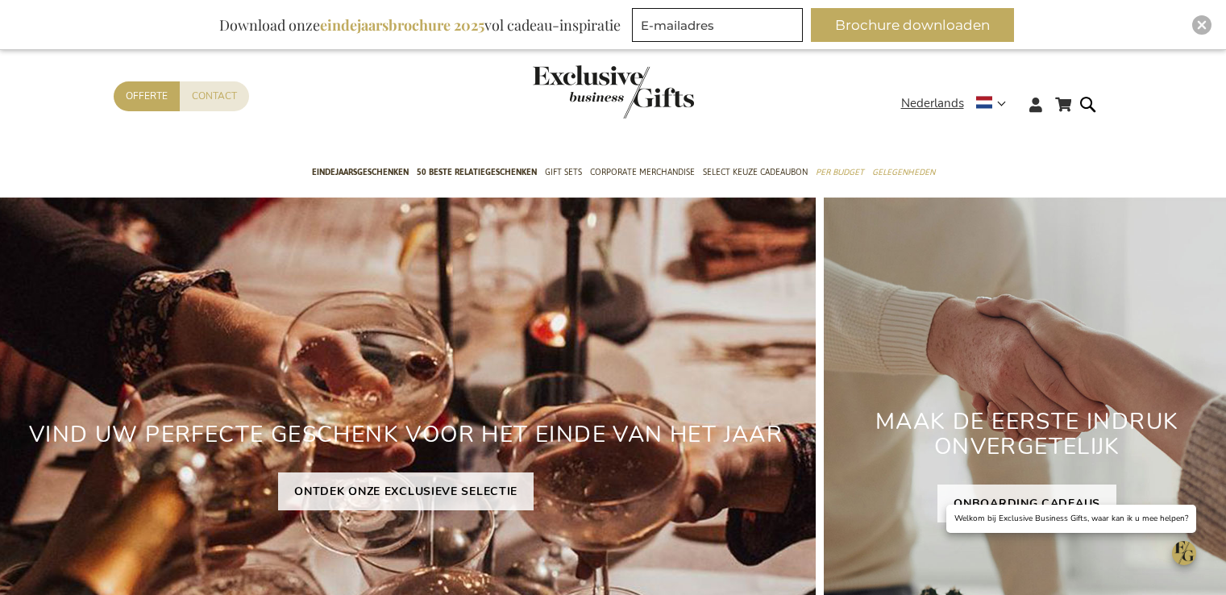 Image resolution: width=1226 pixels, height=595 pixels. What do you see at coordinates (958, 103) in the screenshot?
I see `div: Nederlands` at bounding box center [958, 103].